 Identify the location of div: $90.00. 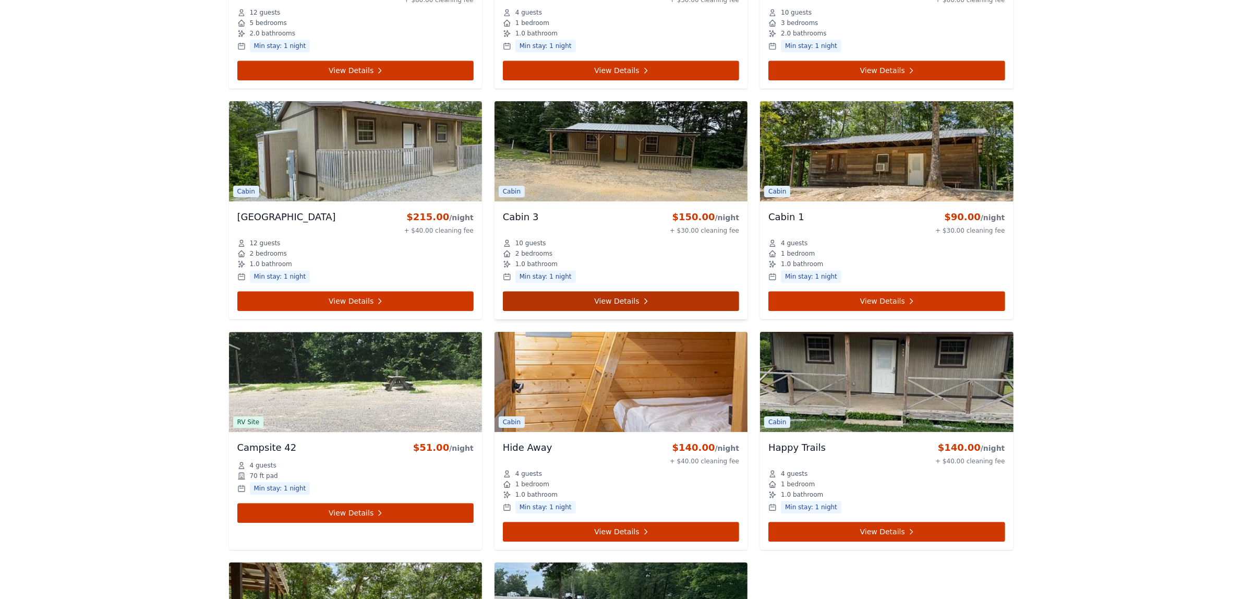
(969, 217).